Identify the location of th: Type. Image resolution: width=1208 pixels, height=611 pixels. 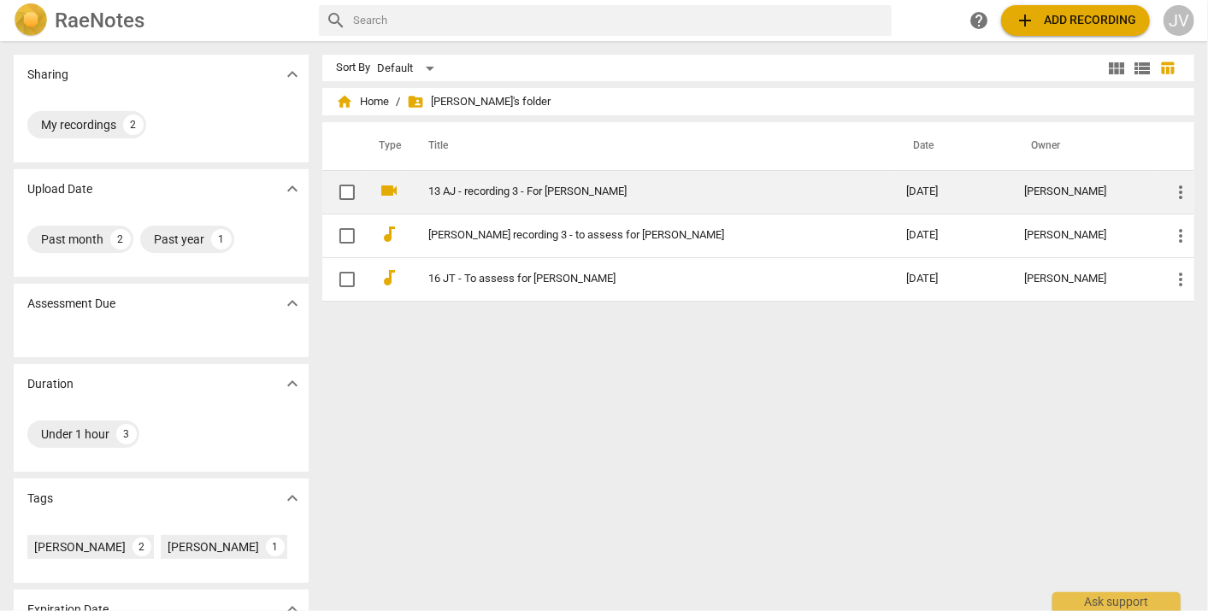
(386, 146).